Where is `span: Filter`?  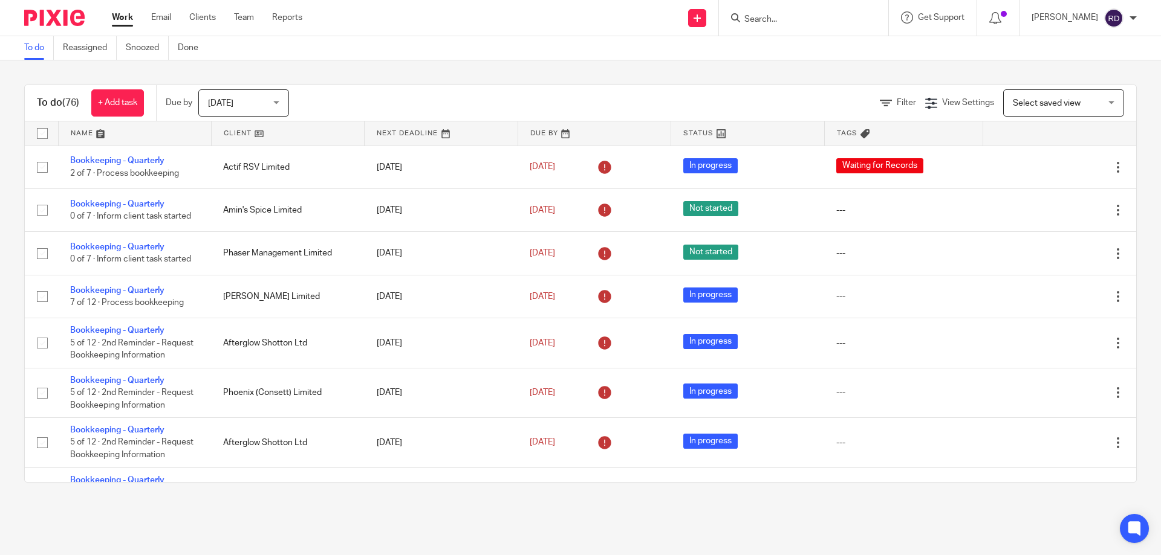
span: Filter is located at coordinates (906, 103).